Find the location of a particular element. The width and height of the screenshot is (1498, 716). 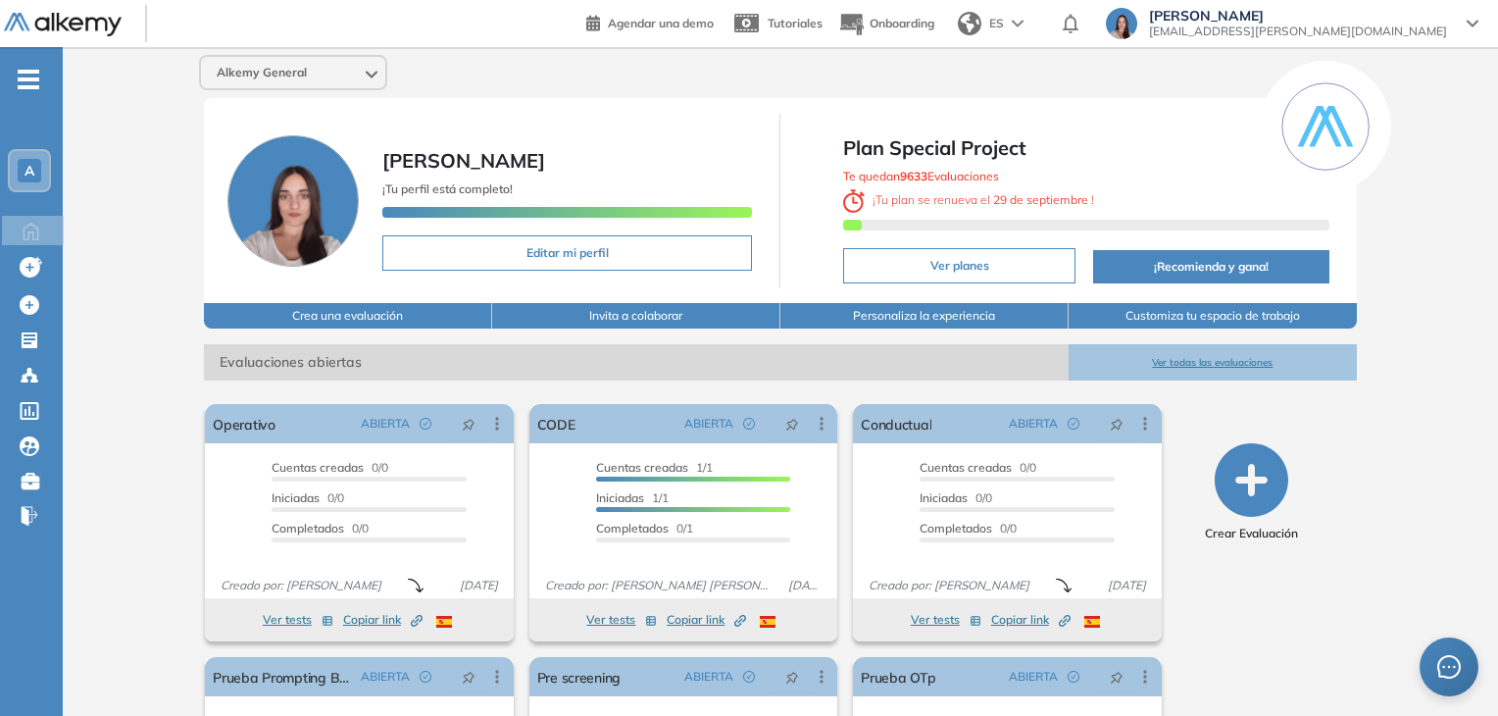

span: Evaluaciones abiertas is located at coordinates (636, 362).